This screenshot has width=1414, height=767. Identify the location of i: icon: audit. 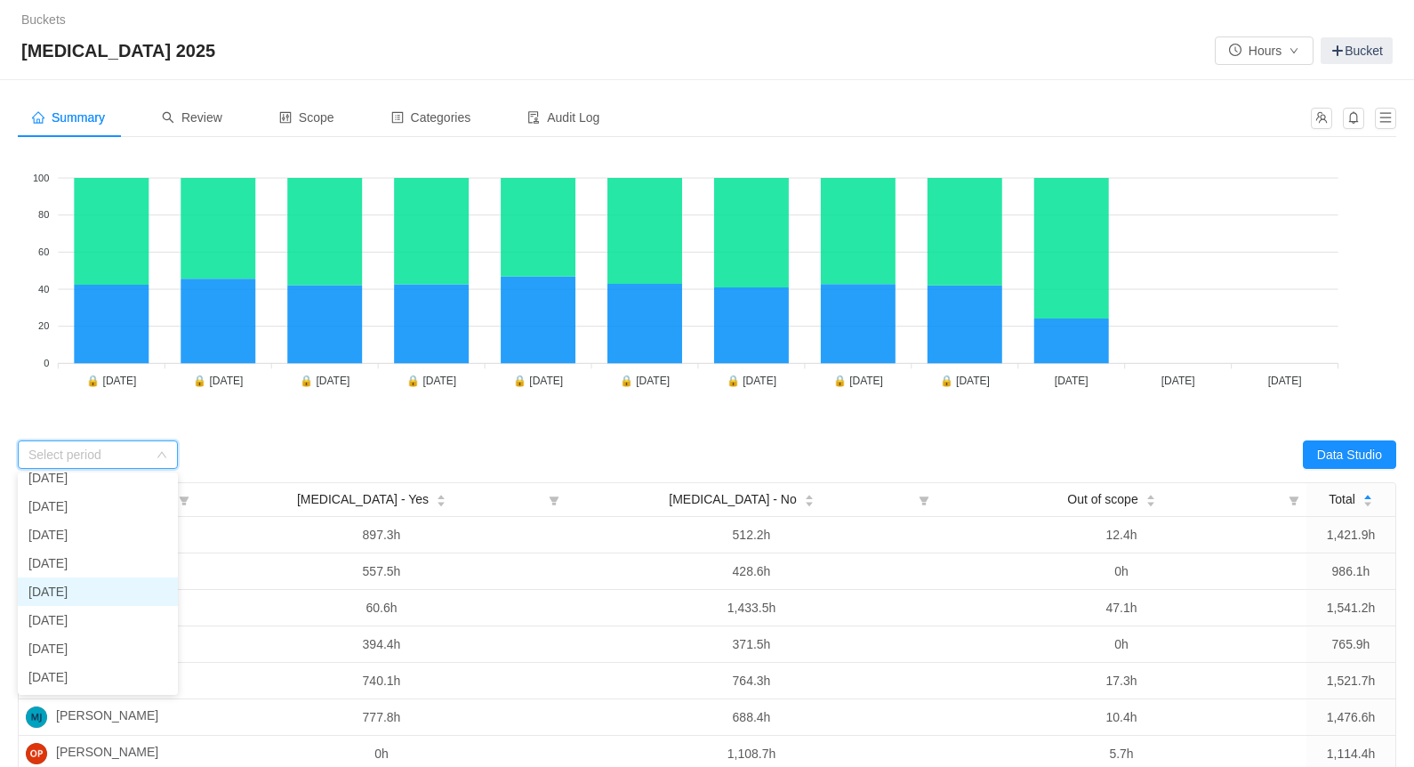
(534, 117).